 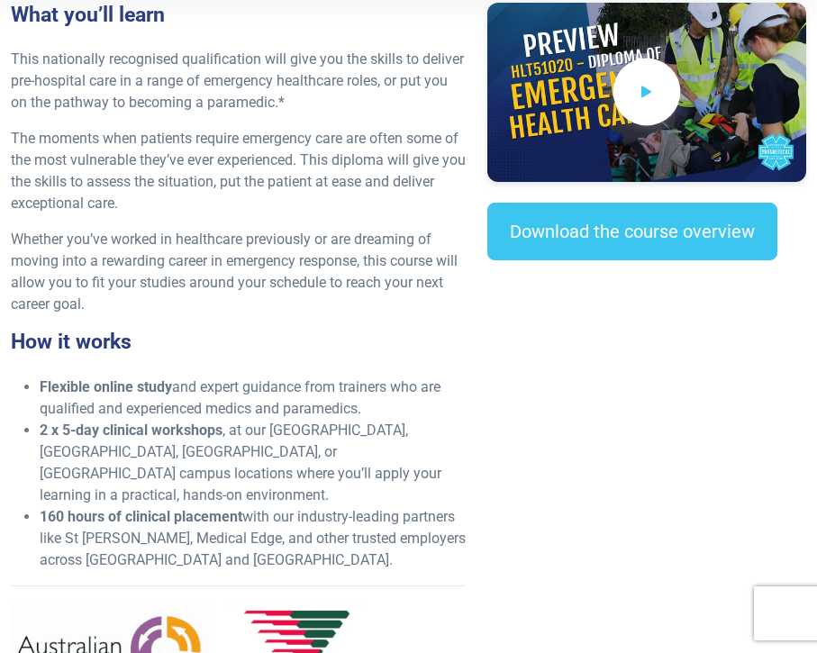 What do you see at coordinates (238, 342) in the screenshot?
I see `h3: How it works` at bounding box center [238, 342].